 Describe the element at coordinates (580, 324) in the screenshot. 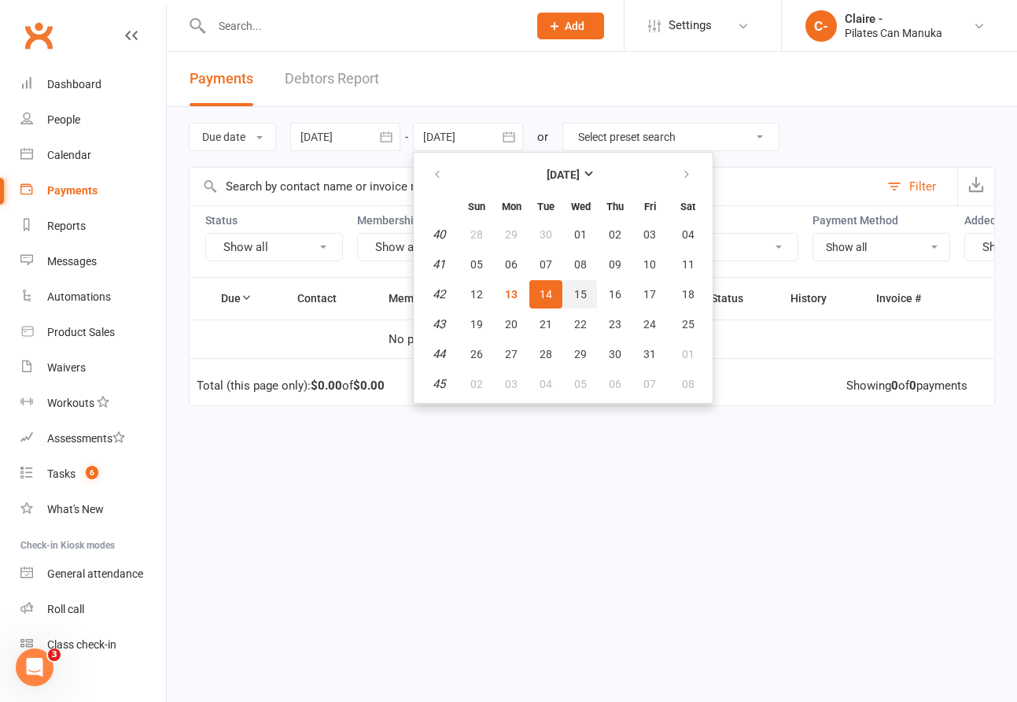

I see `span: 22` at that location.